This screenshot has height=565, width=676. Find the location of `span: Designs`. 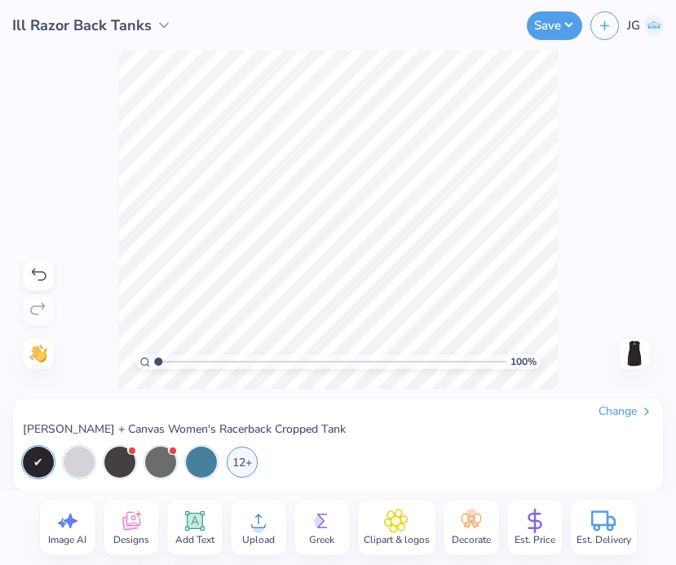

span: Designs is located at coordinates (131, 539).